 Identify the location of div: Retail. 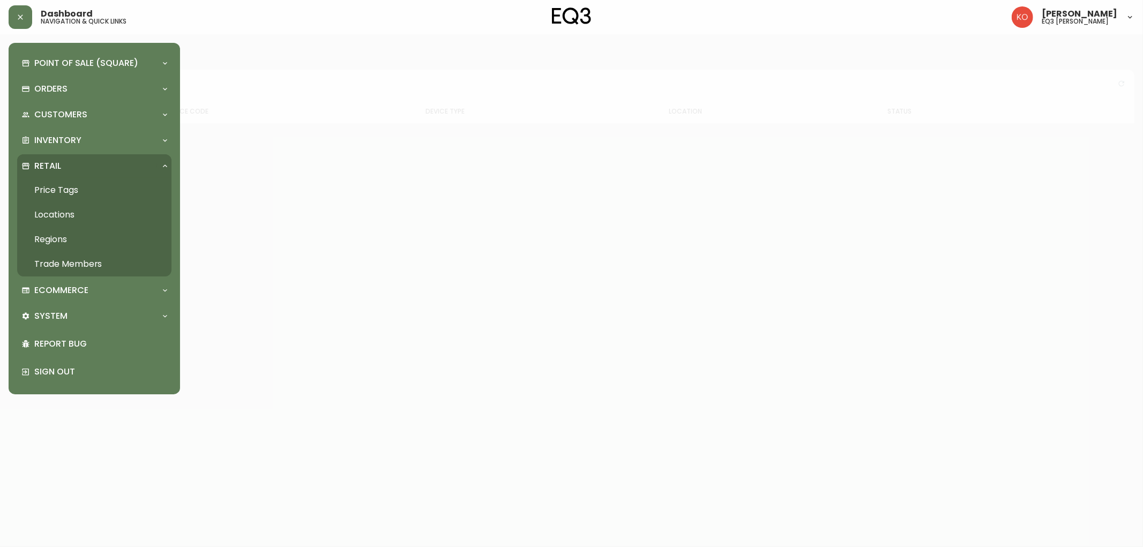
(94, 166).